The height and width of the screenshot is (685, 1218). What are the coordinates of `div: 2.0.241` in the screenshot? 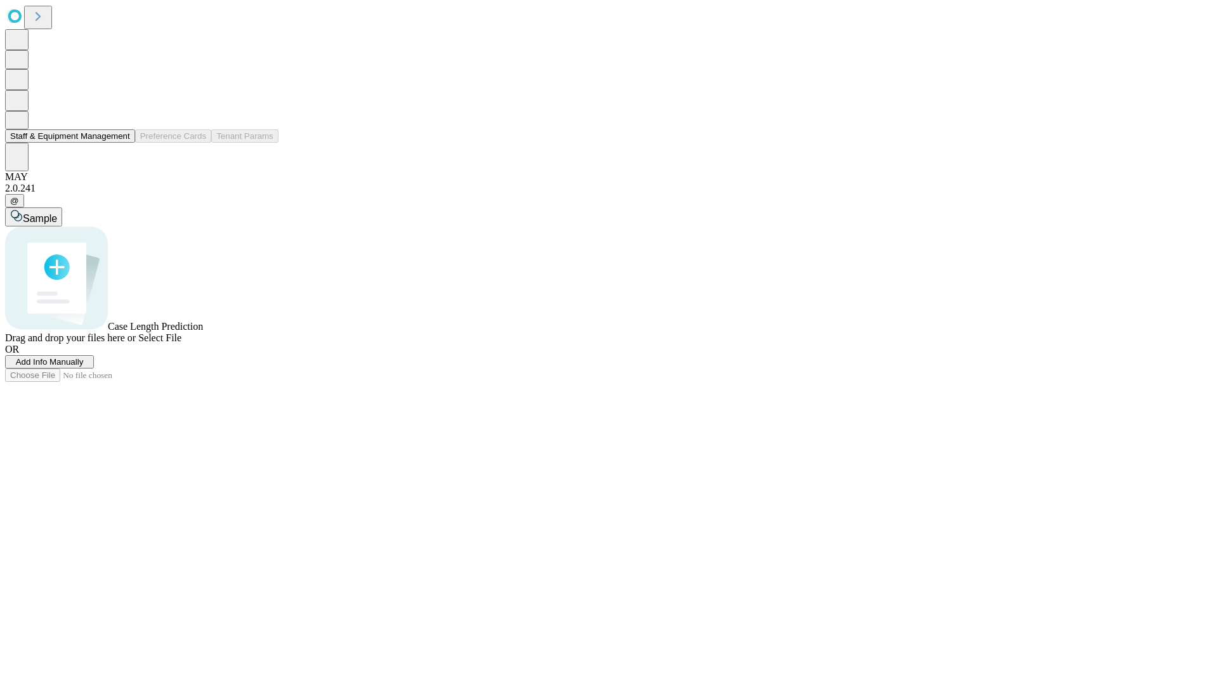 It's located at (609, 188).